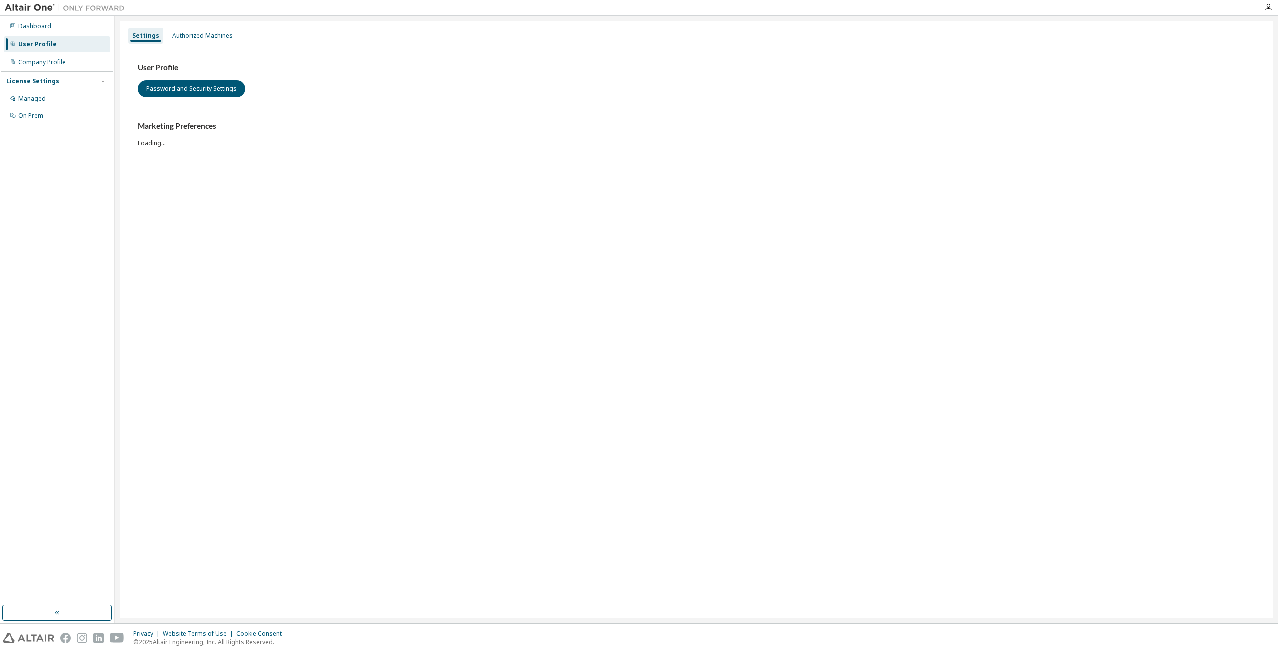 This screenshot has height=652, width=1278. What do you see at coordinates (199, 633) in the screenshot?
I see `div: Website Terms of Use` at bounding box center [199, 633].